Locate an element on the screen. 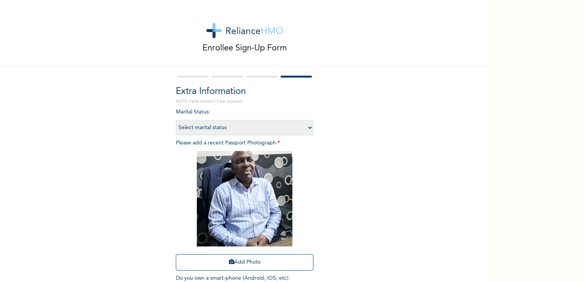 The width and height of the screenshot is (584, 282). span: Marital Status : is located at coordinates (245, 120).